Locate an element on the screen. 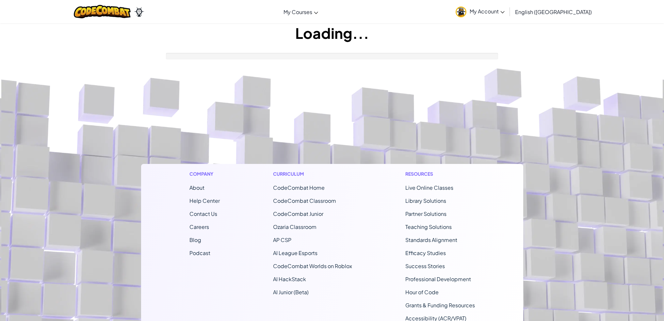 The height and width of the screenshot is (321, 664). a: Efficacy Studies is located at coordinates (426, 253).